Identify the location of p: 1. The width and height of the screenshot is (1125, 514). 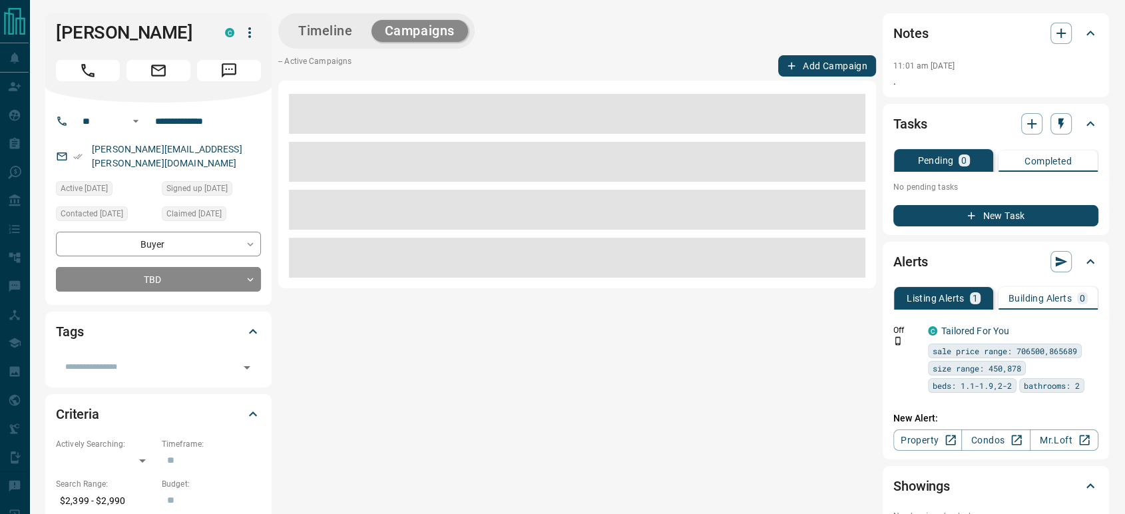
(975, 298).